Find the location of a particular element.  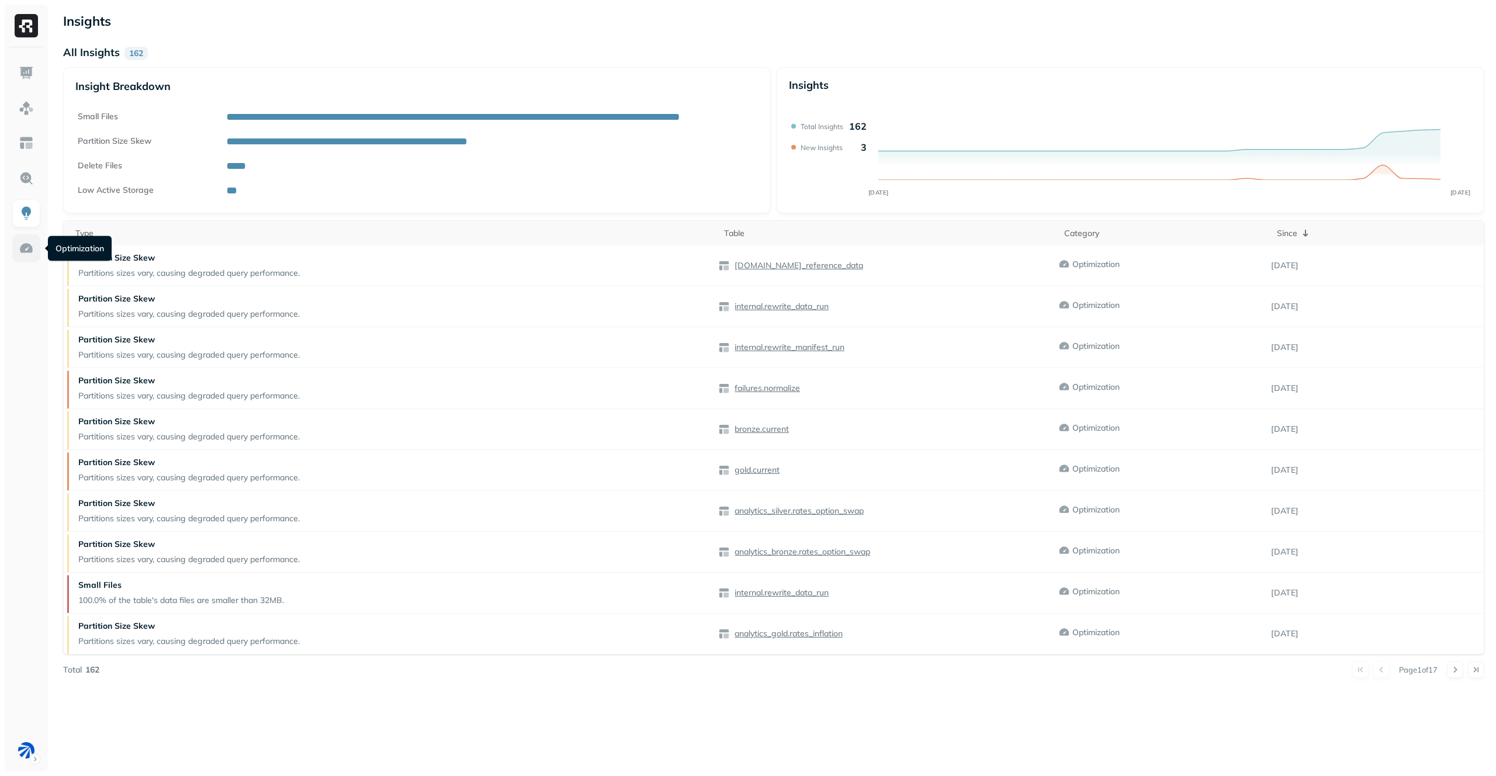

img: Asset Explorer is located at coordinates (26, 143).